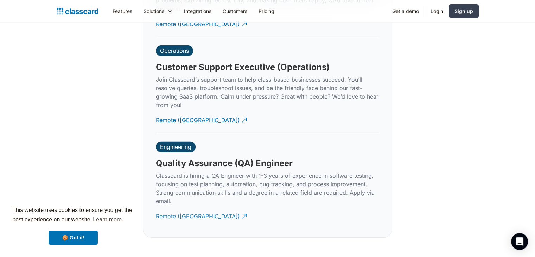  What do you see at coordinates (267, 92) in the screenshot?
I see `p: Join Classcard’s support team to help class-based businesses succeed. You’ll resolve queries, tro...` at bounding box center [267, 92].